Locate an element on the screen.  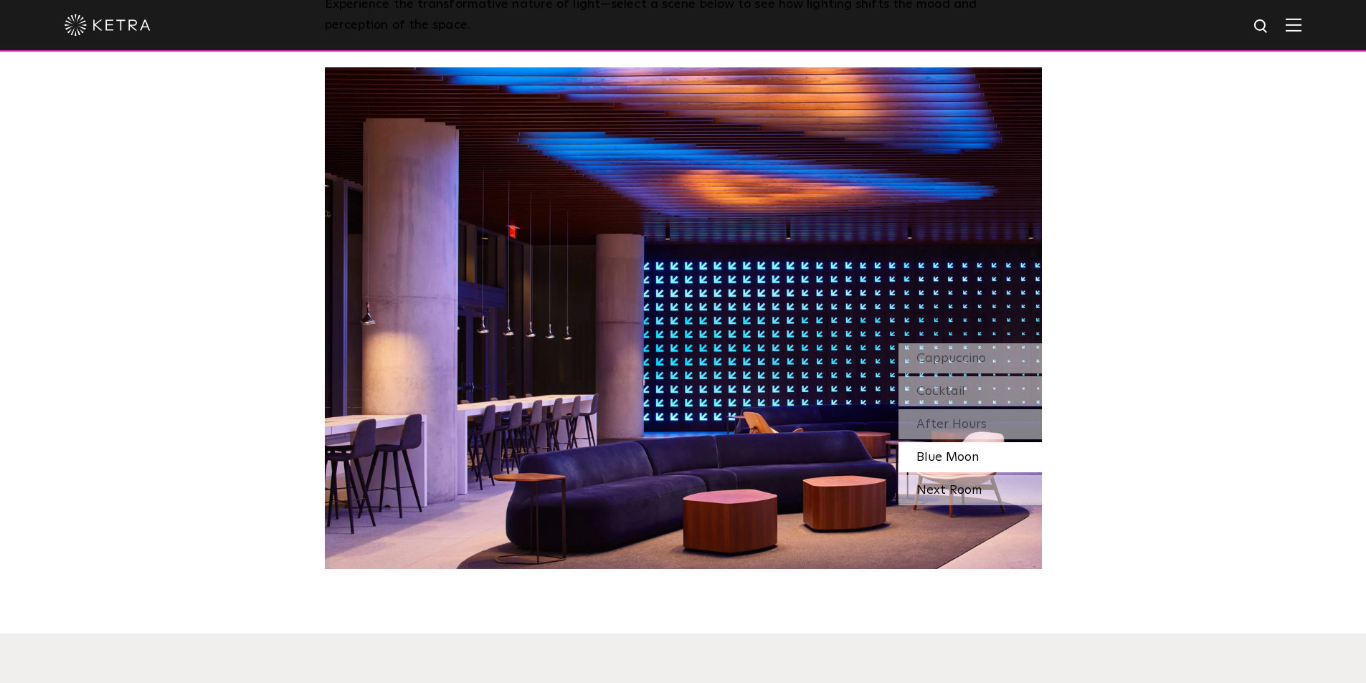
img: SS_SXSW_Desktop_Blue is located at coordinates (683, 318).